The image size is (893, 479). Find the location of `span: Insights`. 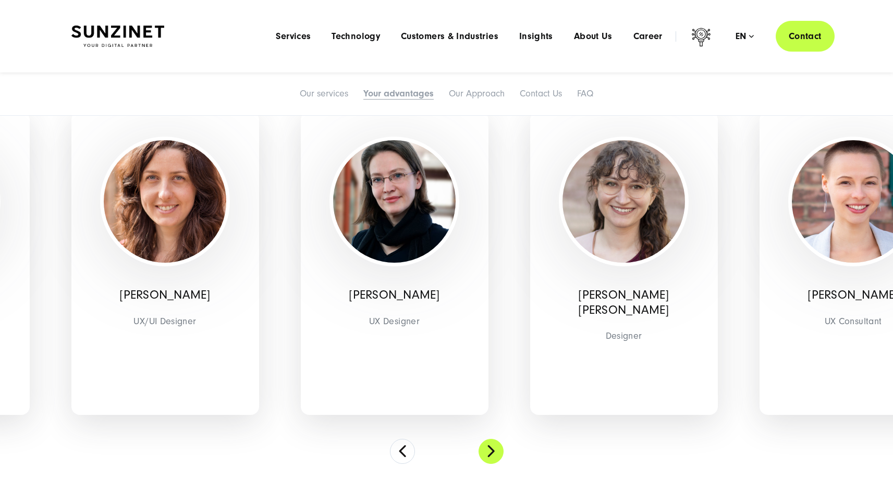

span: Insights is located at coordinates (536, 36).